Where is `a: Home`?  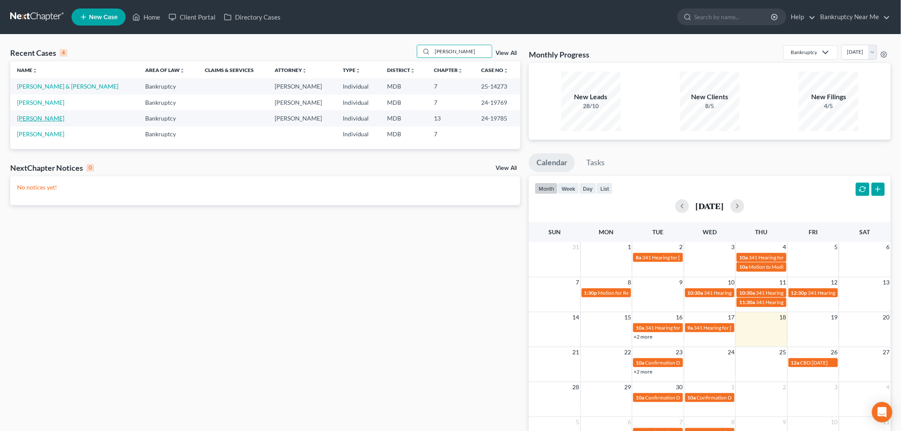
a: Home is located at coordinates (146, 17).